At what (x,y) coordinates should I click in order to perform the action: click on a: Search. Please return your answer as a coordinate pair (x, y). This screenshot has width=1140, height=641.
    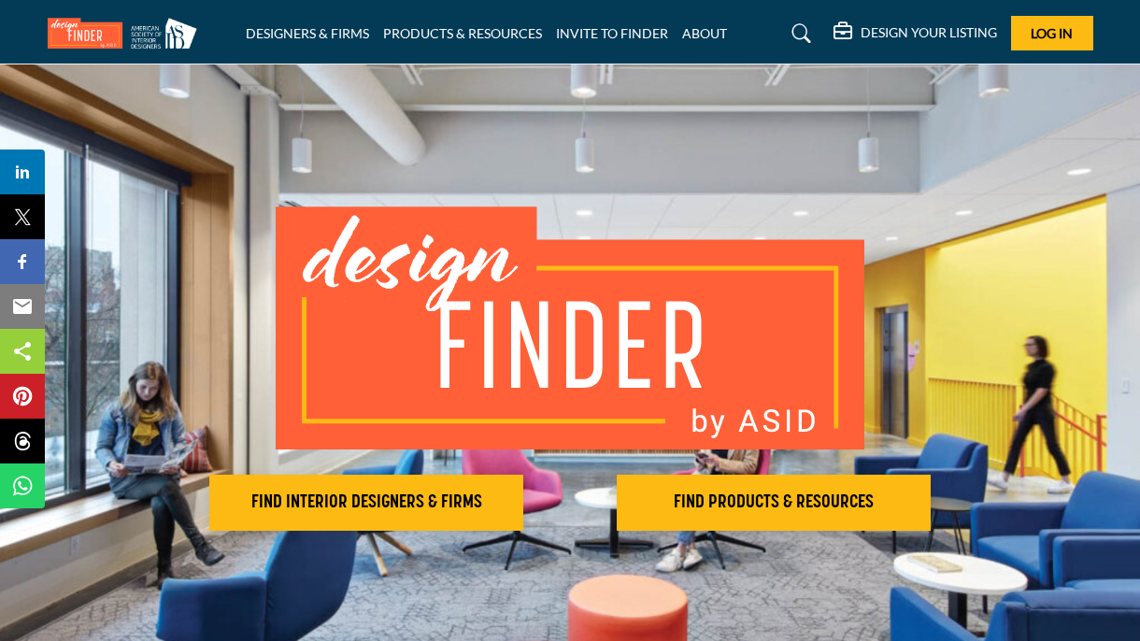
    Looking at the image, I should click on (798, 34).